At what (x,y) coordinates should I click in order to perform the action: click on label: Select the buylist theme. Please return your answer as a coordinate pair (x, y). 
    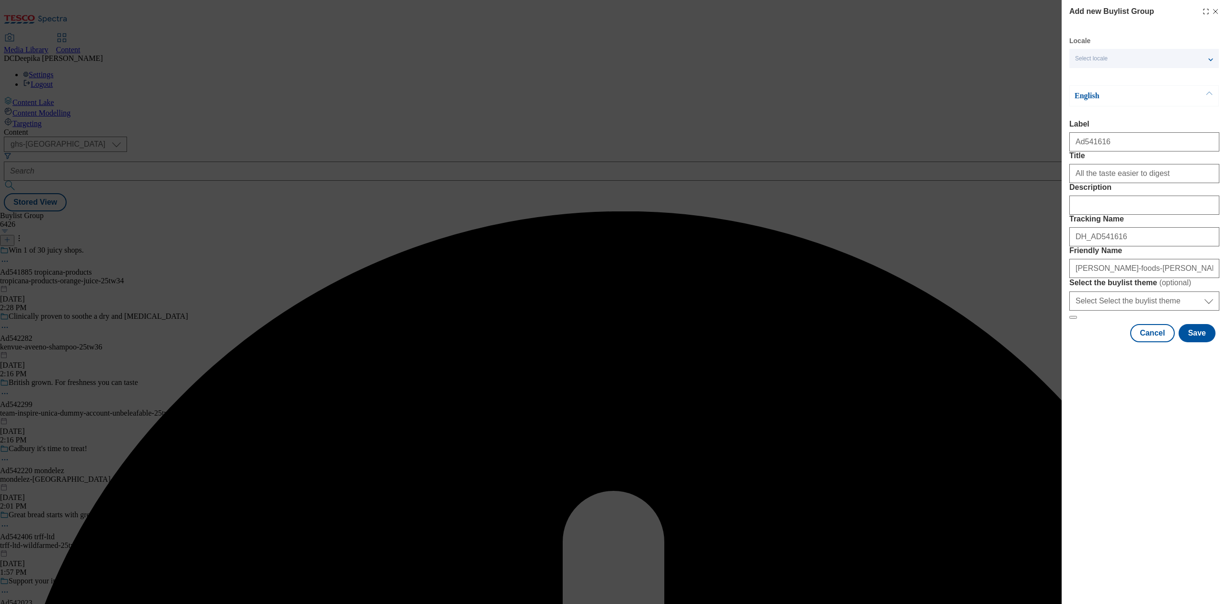
    Looking at the image, I should click on (1144, 283).